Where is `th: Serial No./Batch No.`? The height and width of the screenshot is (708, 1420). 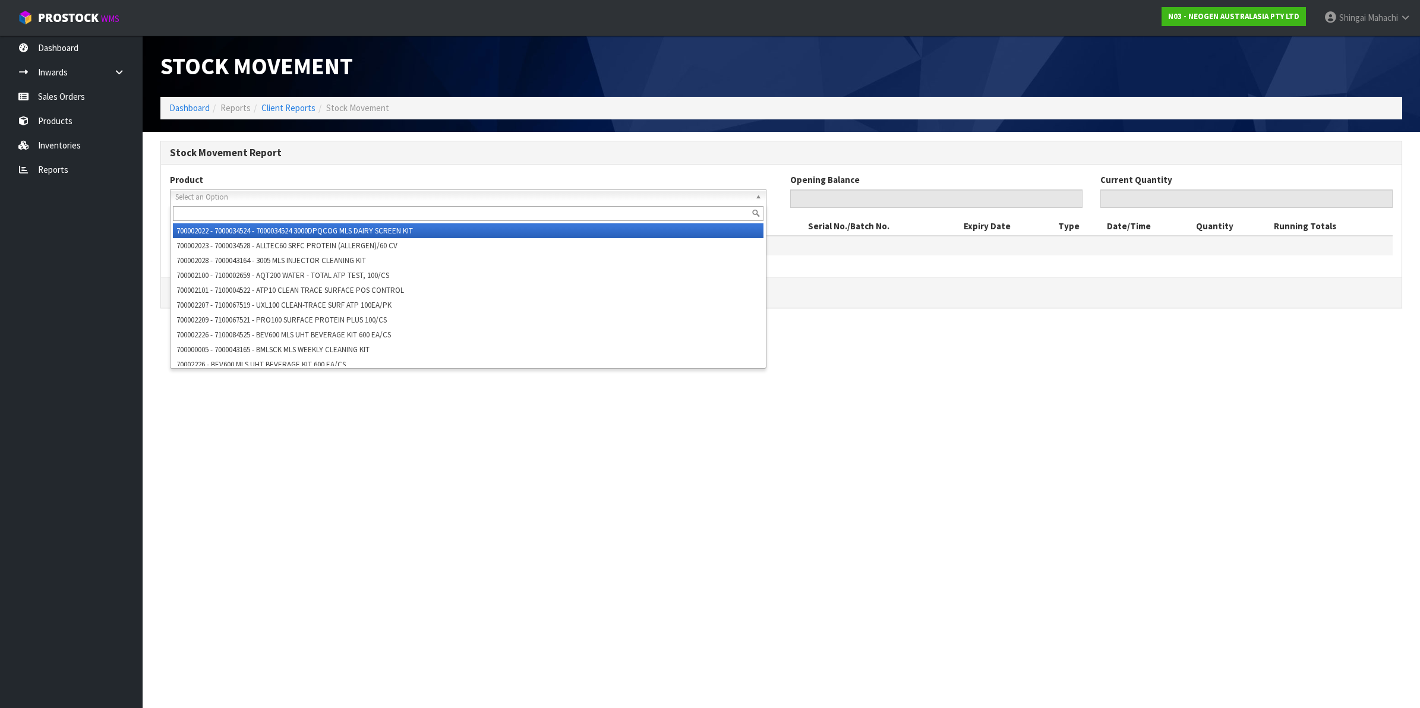
th: Serial No./Batch No. is located at coordinates (883, 226).